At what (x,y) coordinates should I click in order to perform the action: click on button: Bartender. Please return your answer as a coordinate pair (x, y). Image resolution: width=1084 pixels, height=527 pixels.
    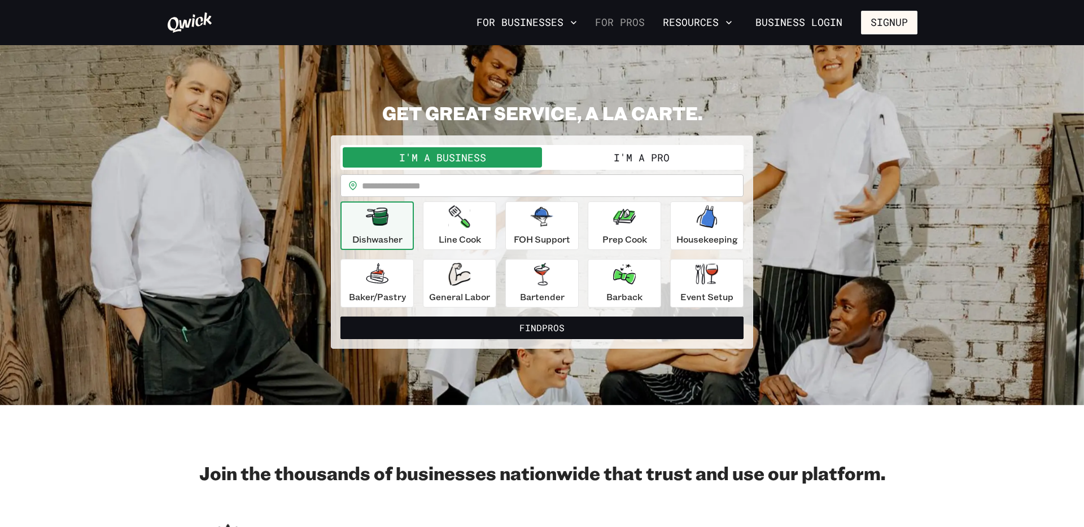
    Looking at the image, I should click on (542, 283).